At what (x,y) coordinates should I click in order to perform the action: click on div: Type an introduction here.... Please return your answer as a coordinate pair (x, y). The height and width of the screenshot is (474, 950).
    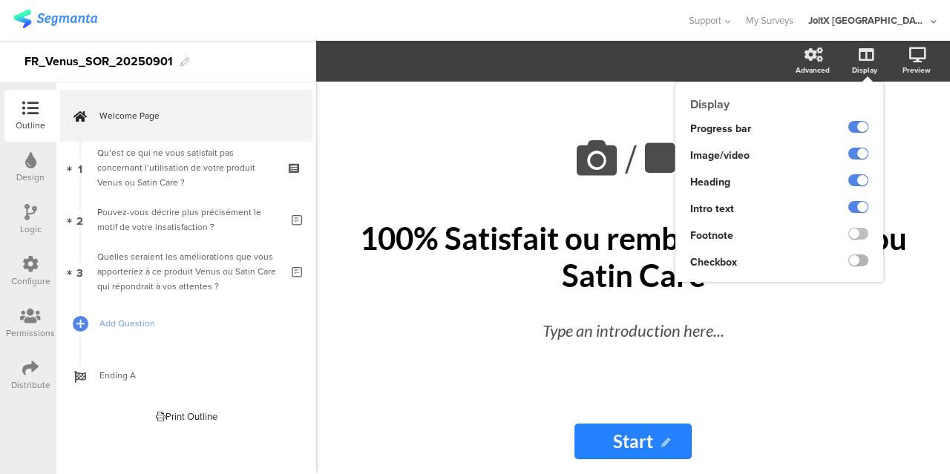
    Looking at the image, I should click on (633, 330).